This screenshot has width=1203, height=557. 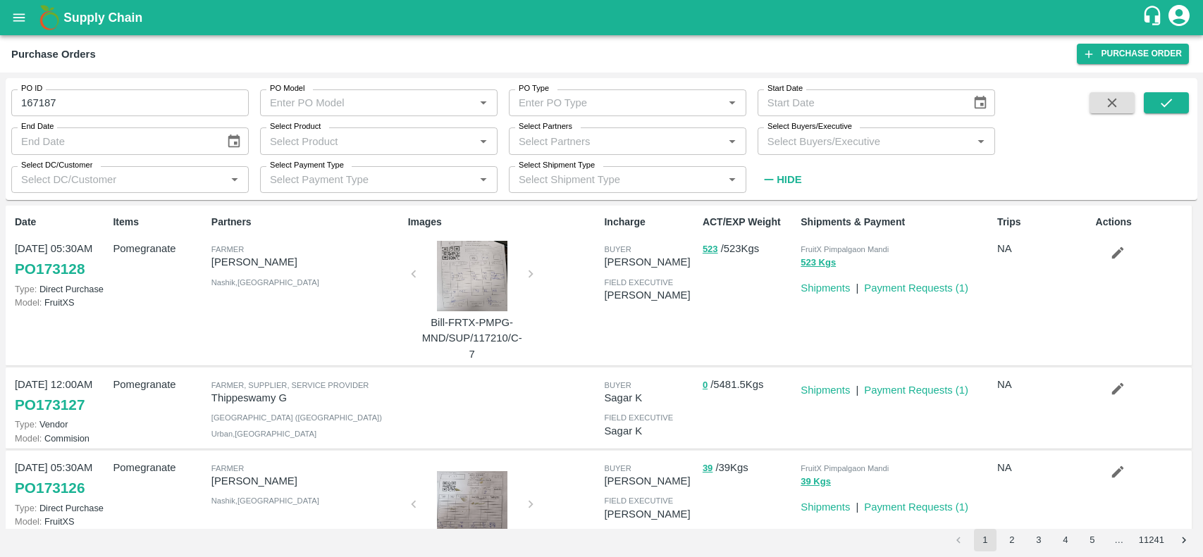 What do you see at coordinates (815, 482) in the screenshot?
I see `button: 39 Kgs` at bounding box center [815, 482].